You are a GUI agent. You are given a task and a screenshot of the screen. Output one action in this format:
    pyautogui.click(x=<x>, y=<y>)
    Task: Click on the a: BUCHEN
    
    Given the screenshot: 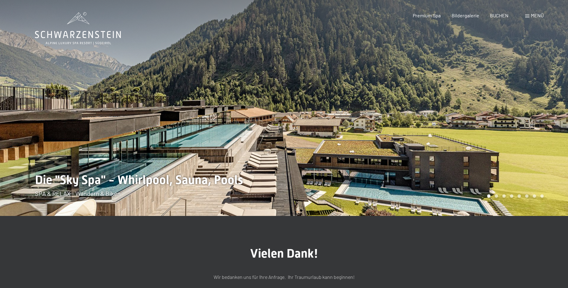 What is the action you would take?
    pyautogui.click(x=499, y=15)
    